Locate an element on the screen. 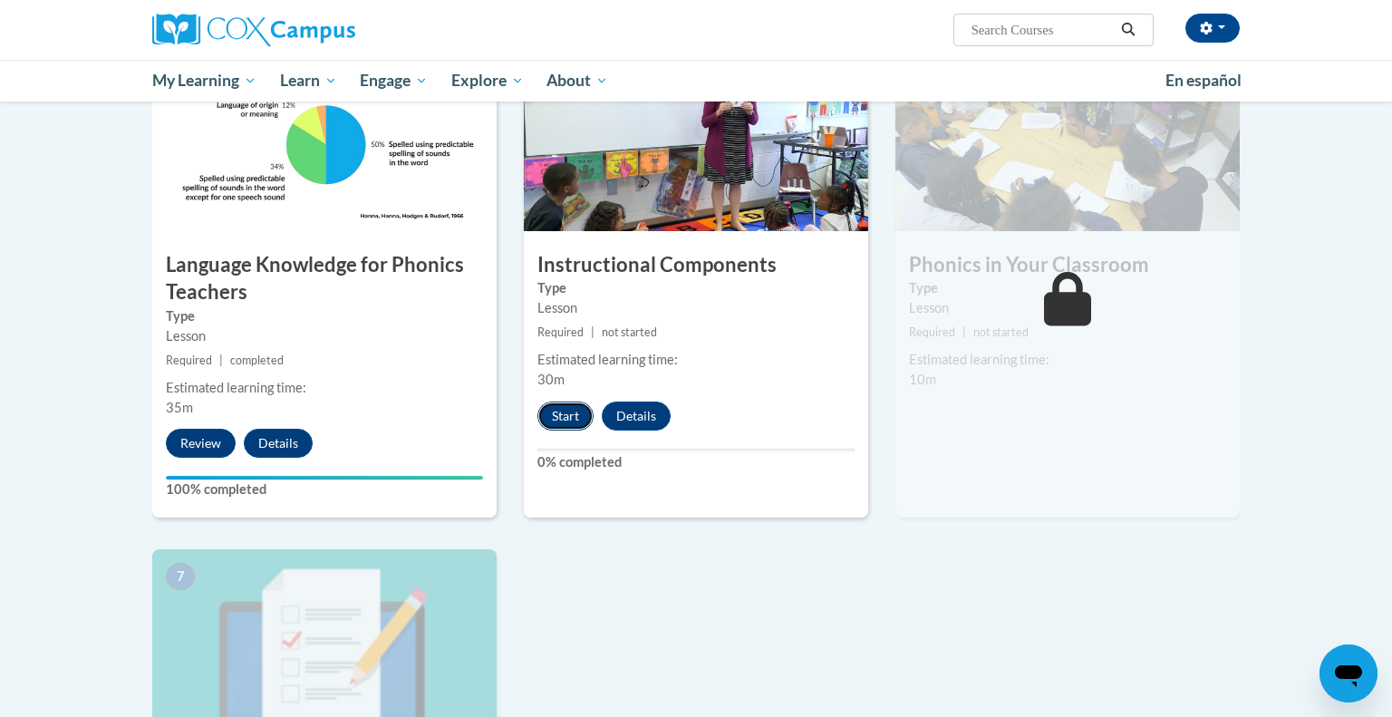 This screenshot has width=1392, height=717. button: Account Settings is located at coordinates (1212, 28).